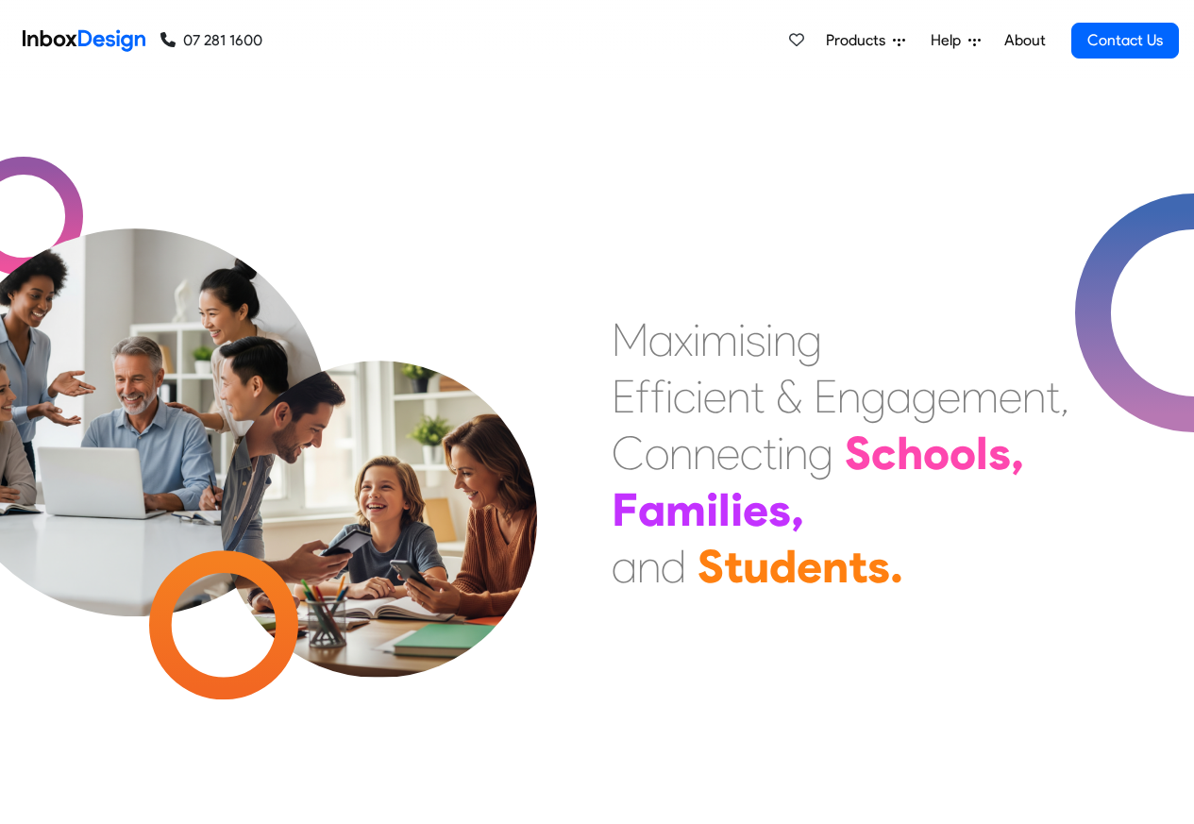  I want to click on a: Help, so click(955, 41).